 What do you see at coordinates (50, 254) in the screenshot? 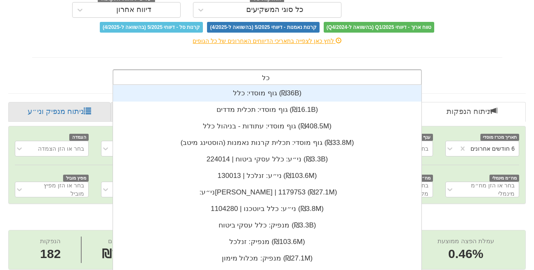
I see `span: 182` at bounding box center [50, 254].